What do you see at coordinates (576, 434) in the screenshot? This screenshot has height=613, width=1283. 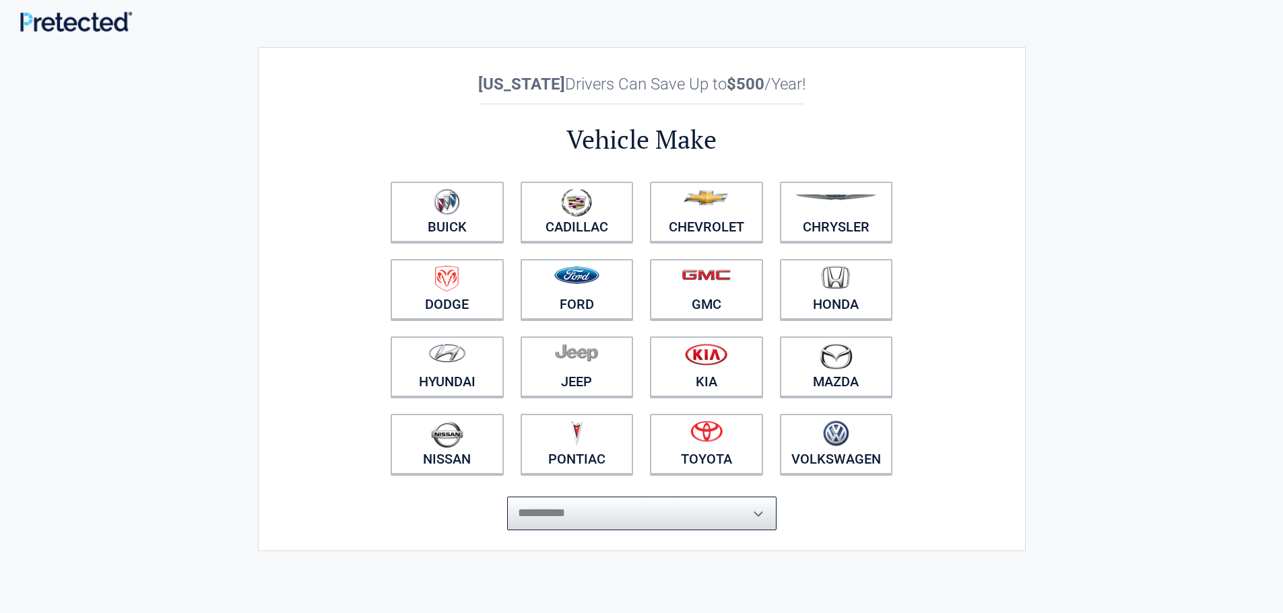 I see `img: pontiac` at bounding box center [576, 434].